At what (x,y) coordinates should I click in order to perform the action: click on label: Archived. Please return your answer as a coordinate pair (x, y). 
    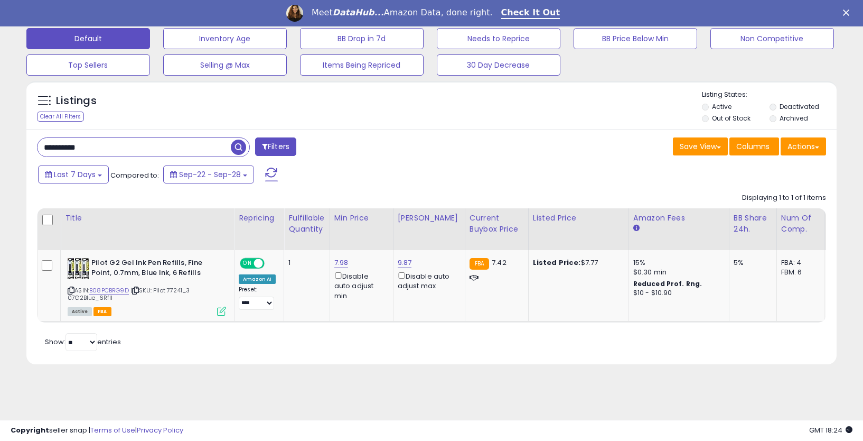
    Looking at the image, I should click on (794, 118).